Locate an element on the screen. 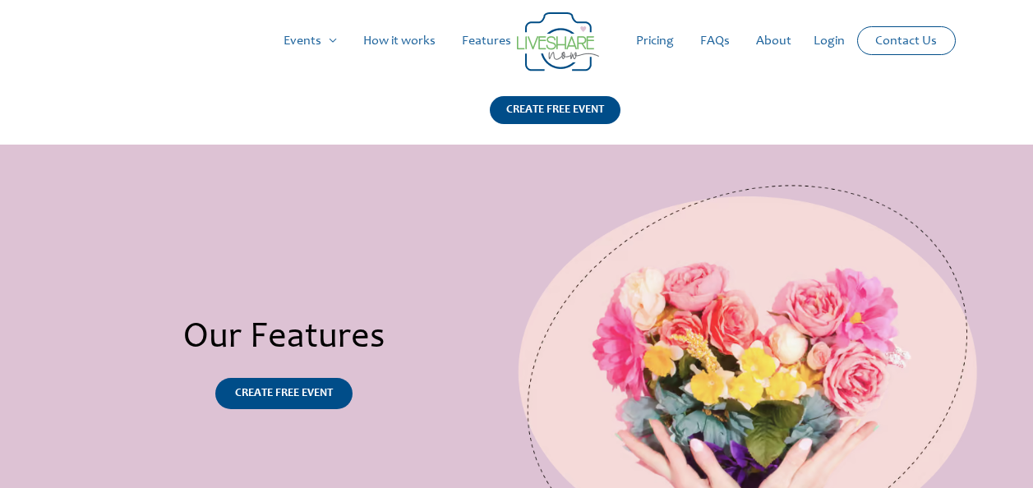 The width and height of the screenshot is (1033, 488). img: Group 14 | Live Photo Slideshow for Events | Create Free Events Album for Any Occasion is located at coordinates (558, 42).